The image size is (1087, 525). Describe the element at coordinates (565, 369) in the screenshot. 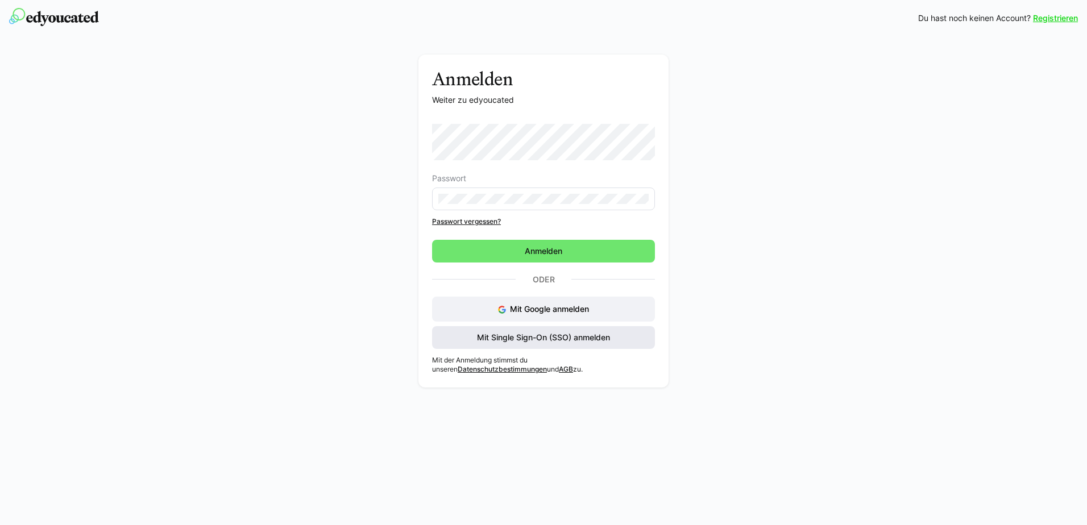

I see `a: AGB` at that location.